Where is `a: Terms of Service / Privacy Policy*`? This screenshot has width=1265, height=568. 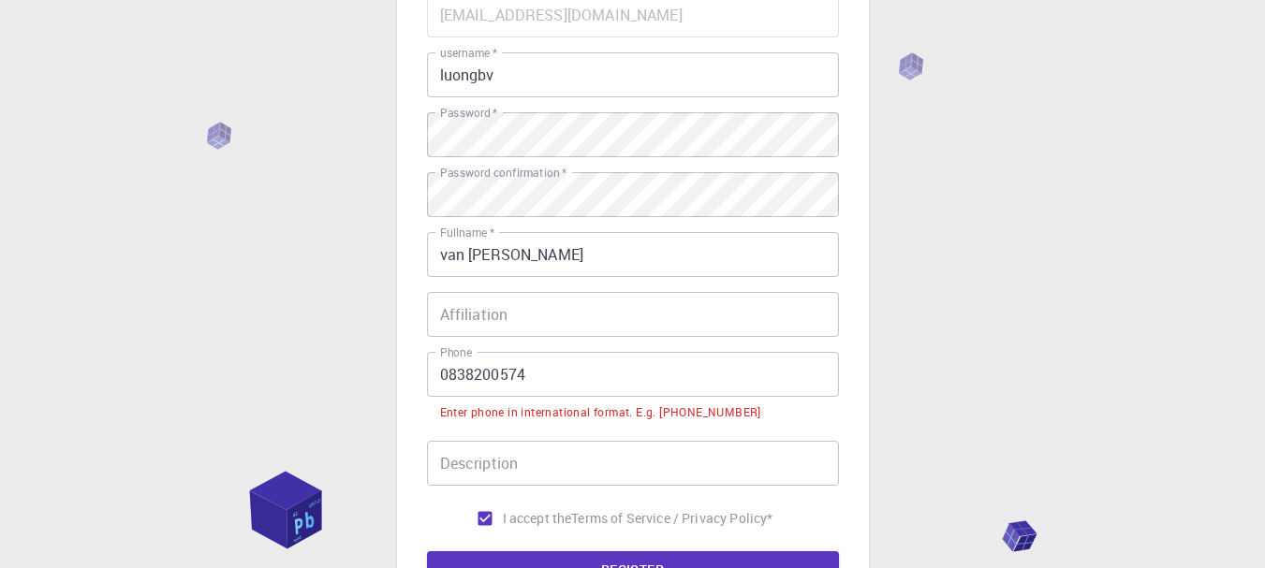
a: Terms of Service / Privacy Policy* is located at coordinates (671, 519).